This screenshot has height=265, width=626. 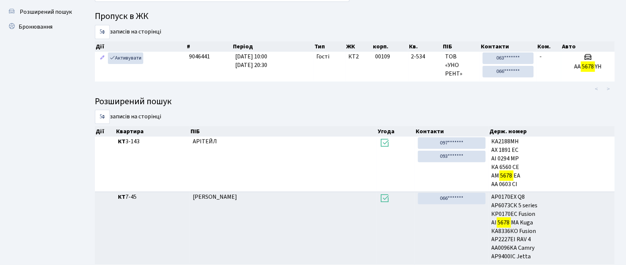 What do you see at coordinates (46, 12) in the screenshot?
I see `span: Розширений пошук` at bounding box center [46, 12].